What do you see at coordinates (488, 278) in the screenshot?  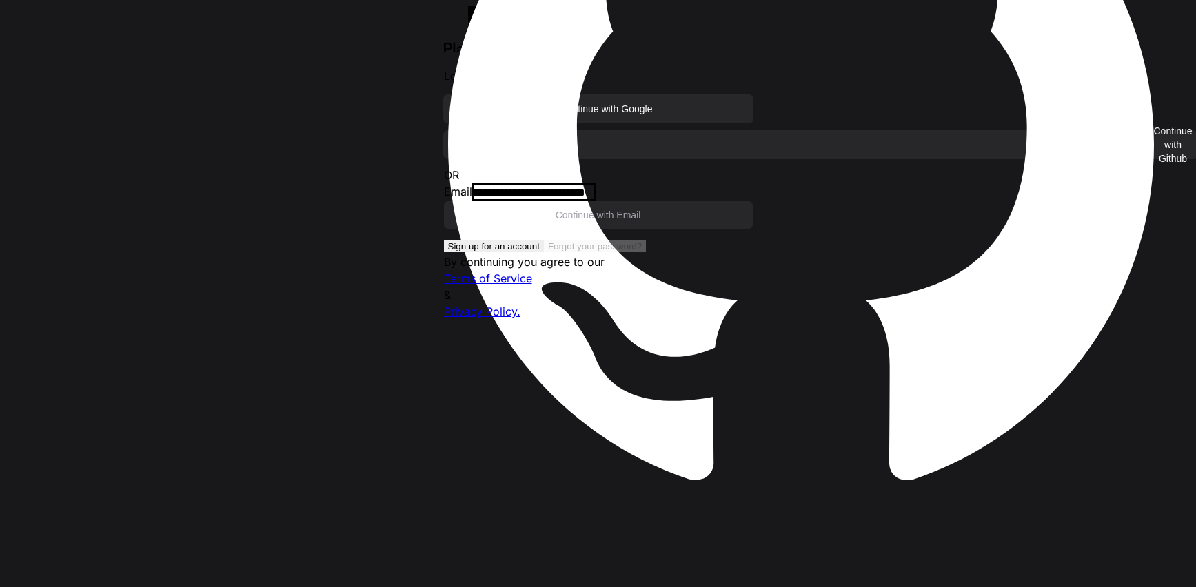 I see `a: Terms of Service` at bounding box center [488, 278].